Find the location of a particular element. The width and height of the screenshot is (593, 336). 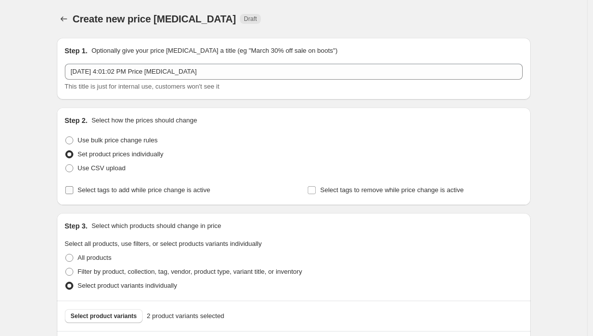

input: 30% off holiday sale is located at coordinates (294, 72).